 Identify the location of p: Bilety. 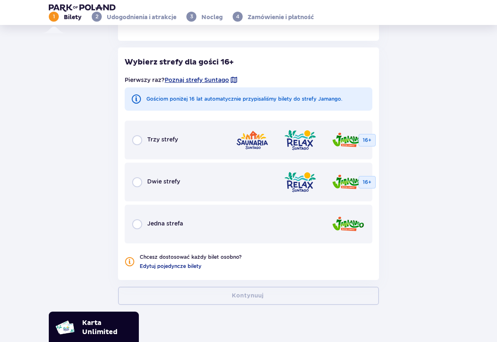
(72, 17).